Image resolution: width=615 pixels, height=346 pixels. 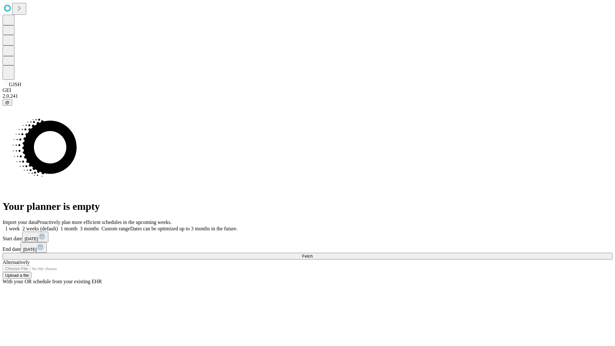 What do you see at coordinates (15, 84) in the screenshot?
I see `span: GJSH` at bounding box center [15, 84].